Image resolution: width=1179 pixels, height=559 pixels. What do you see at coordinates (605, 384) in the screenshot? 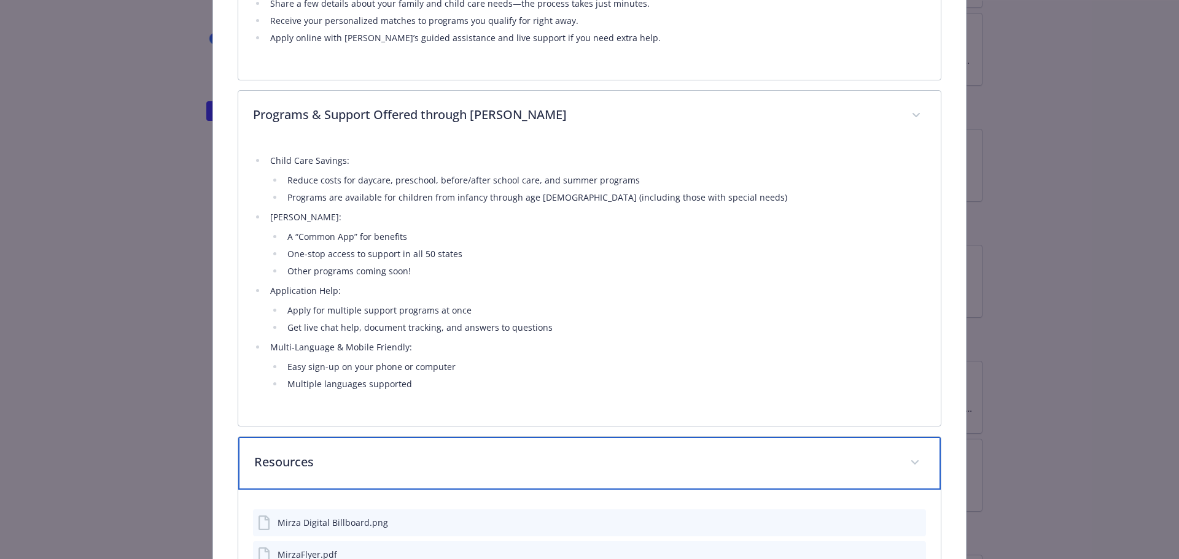
I see `li: Multiple languages supported` at bounding box center [605, 384].